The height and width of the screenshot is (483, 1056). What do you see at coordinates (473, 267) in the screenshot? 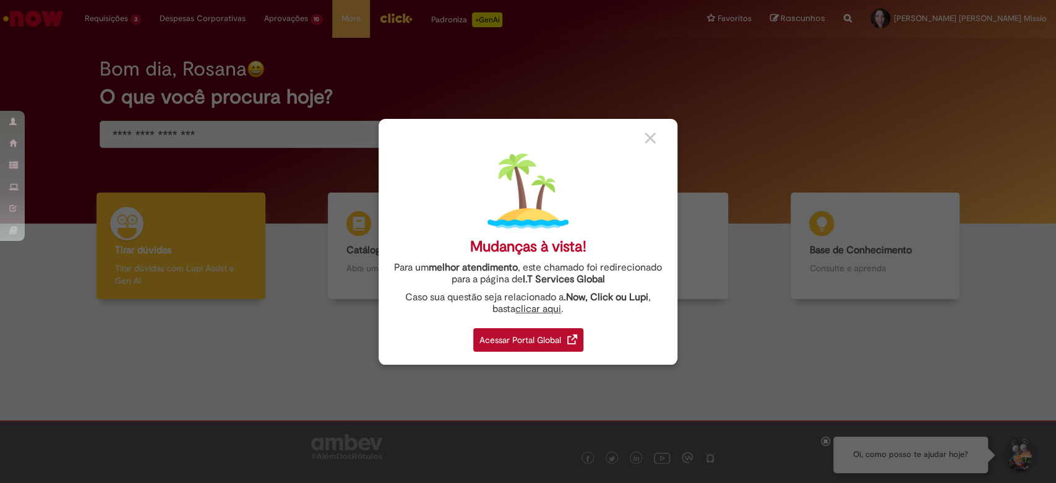
I see `strong: melhor atendimento` at bounding box center [473, 267].